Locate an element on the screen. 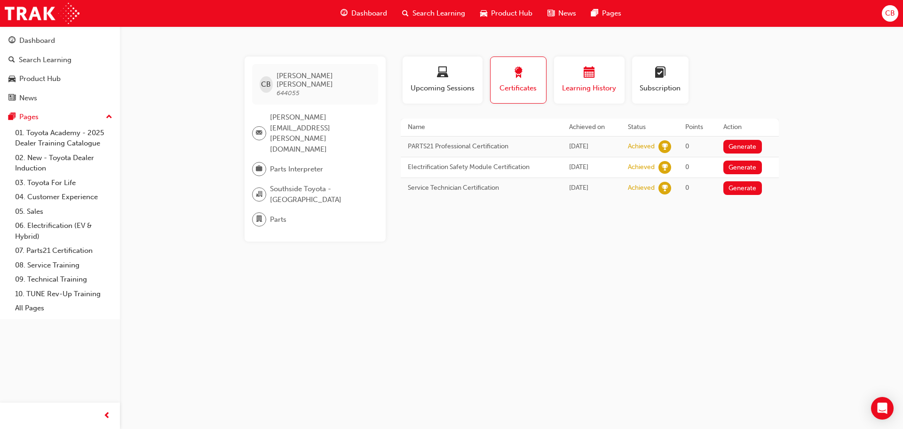  a: Dashboard is located at coordinates (60, 40).